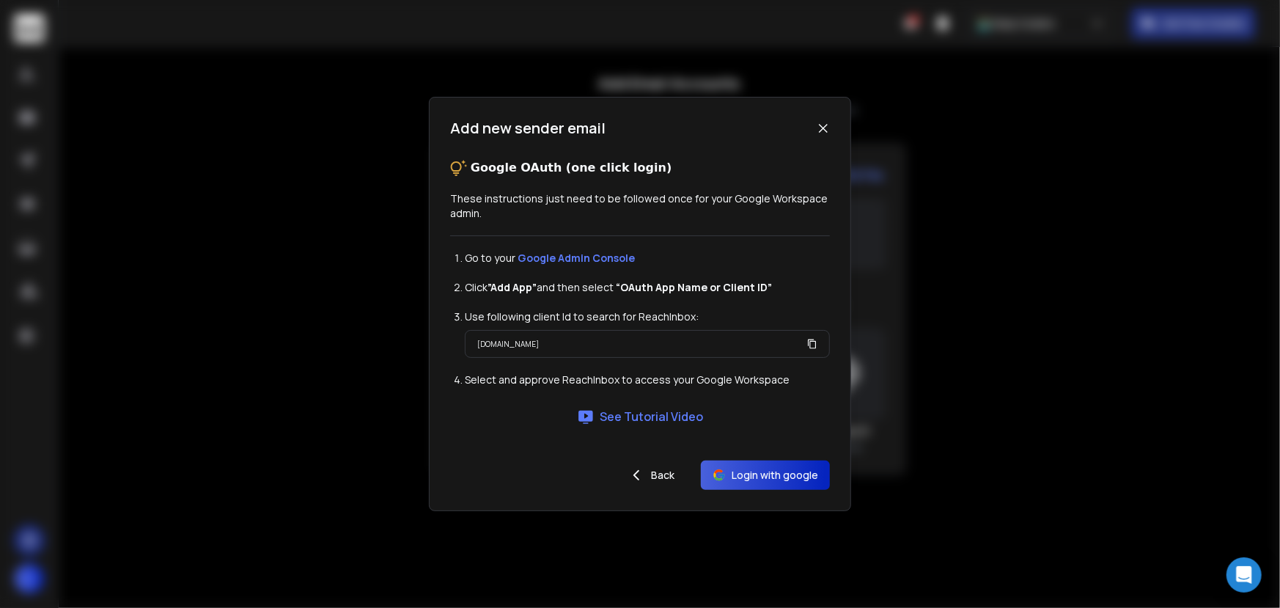 This screenshot has width=1280, height=608. Describe the element at coordinates (647, 258) in the screenshot. I see `li: Go to your` at that location.